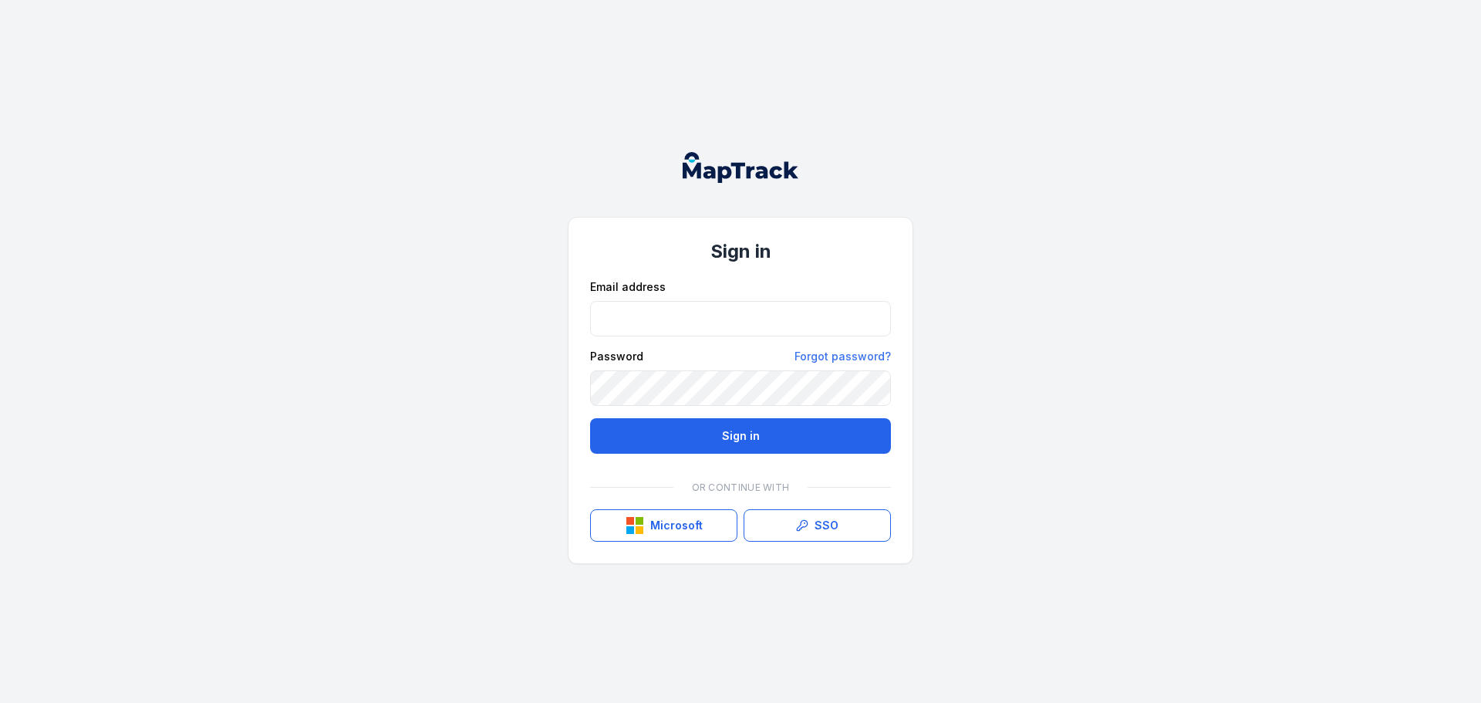  What do you see at coordinates (817, 525) in the screenshot?
I see `a: SSO` at bounding box center [817, 525].